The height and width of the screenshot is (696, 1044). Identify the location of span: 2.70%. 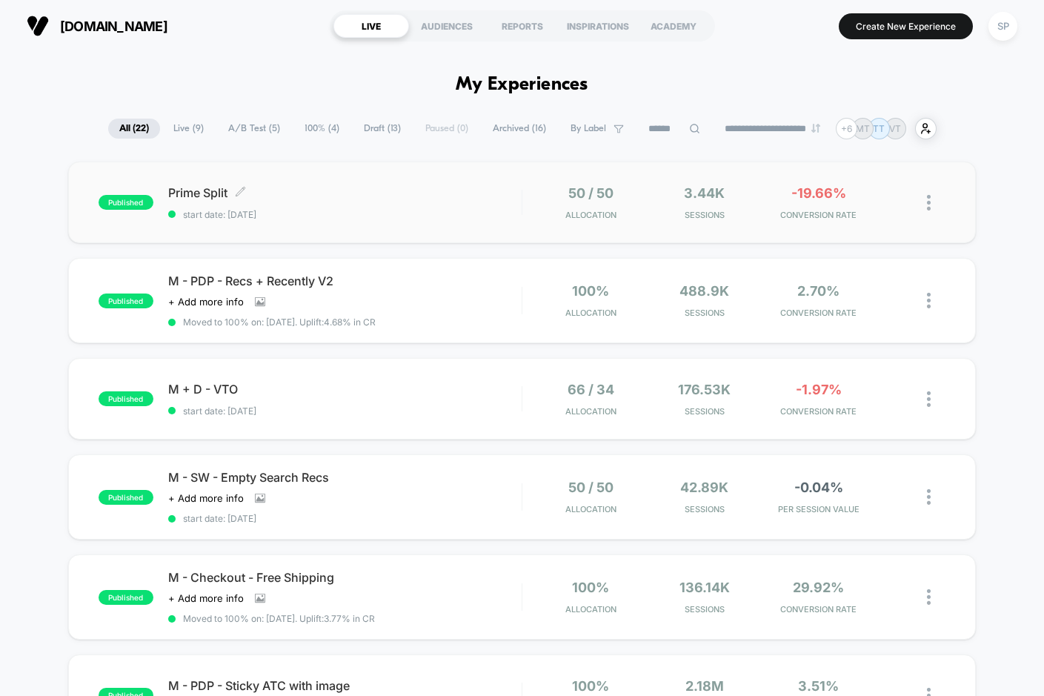
(818, 290).